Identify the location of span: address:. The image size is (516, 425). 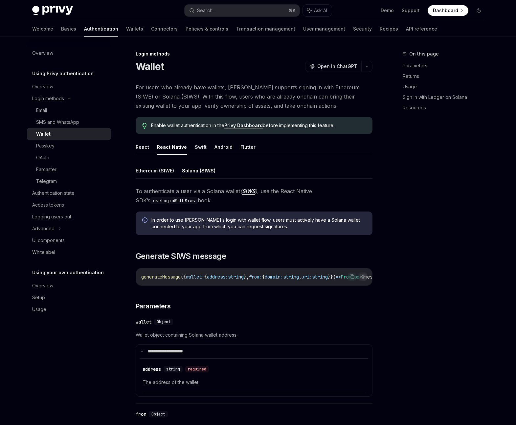
(218, 277).